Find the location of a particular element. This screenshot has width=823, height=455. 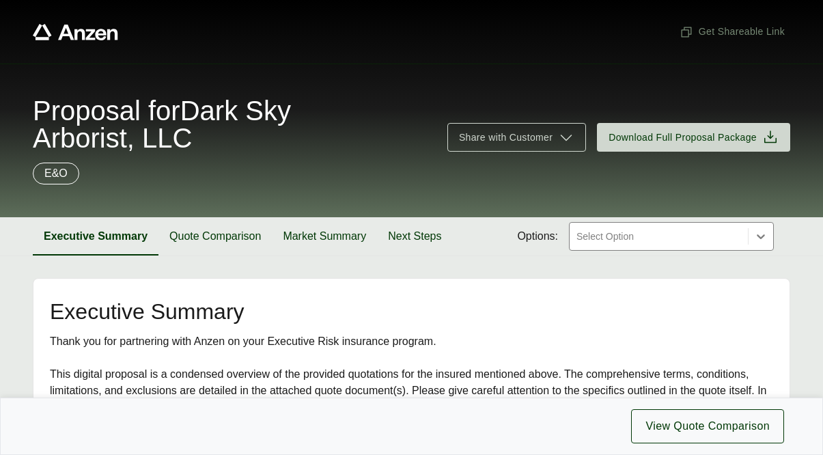

h2: Executive Summary is located at coordinates (411, 311).